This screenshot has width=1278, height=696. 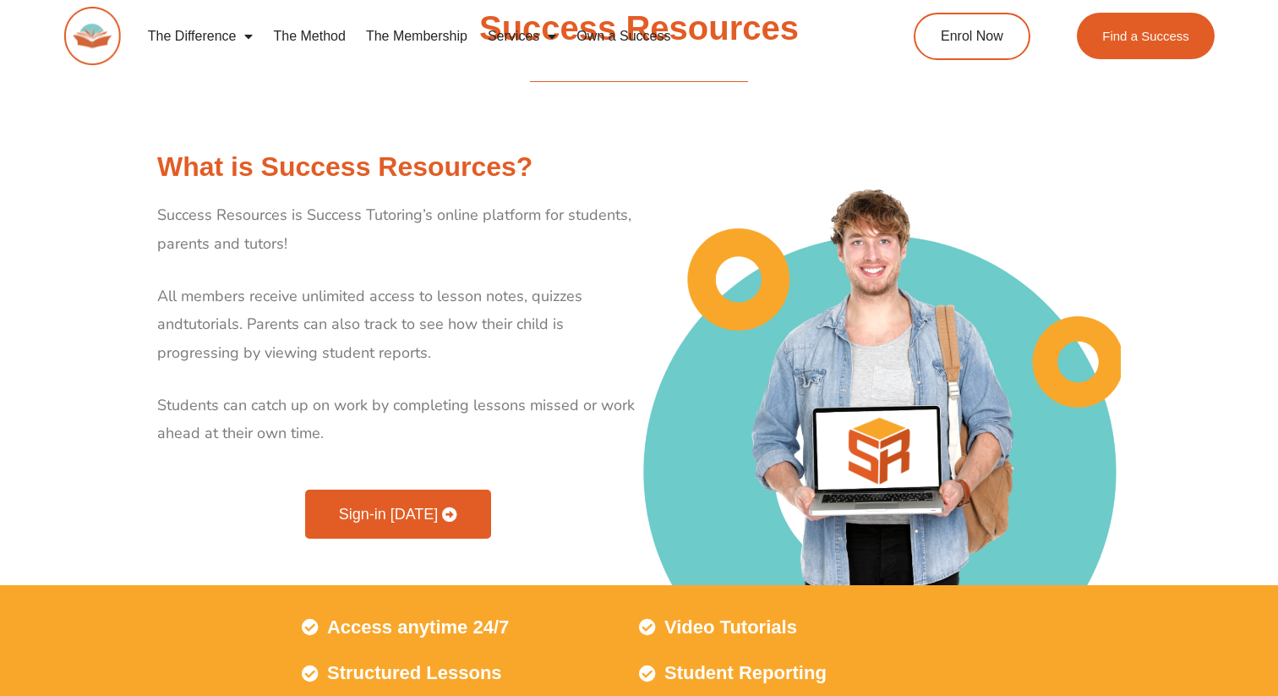 I want to click on p: tutorials. Parents can also track to see how their child is progressing by viewing student reports., so click(x=398, y=325).